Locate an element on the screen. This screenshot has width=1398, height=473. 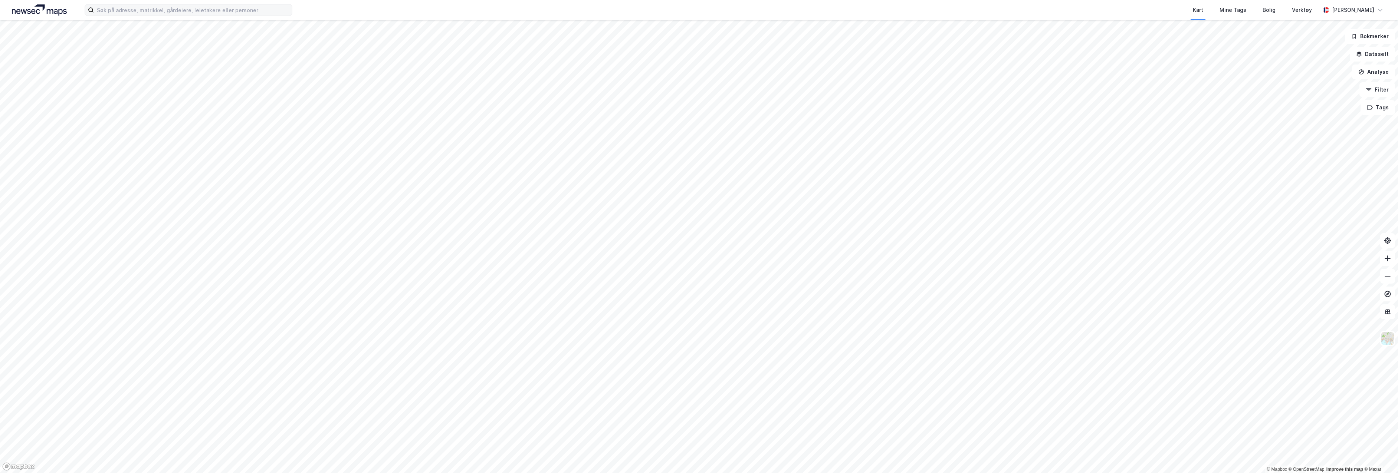
input: Søk på adresse, matrikkel, gårdeiere, leietakere eller personer is located at coordinates (193, 10).